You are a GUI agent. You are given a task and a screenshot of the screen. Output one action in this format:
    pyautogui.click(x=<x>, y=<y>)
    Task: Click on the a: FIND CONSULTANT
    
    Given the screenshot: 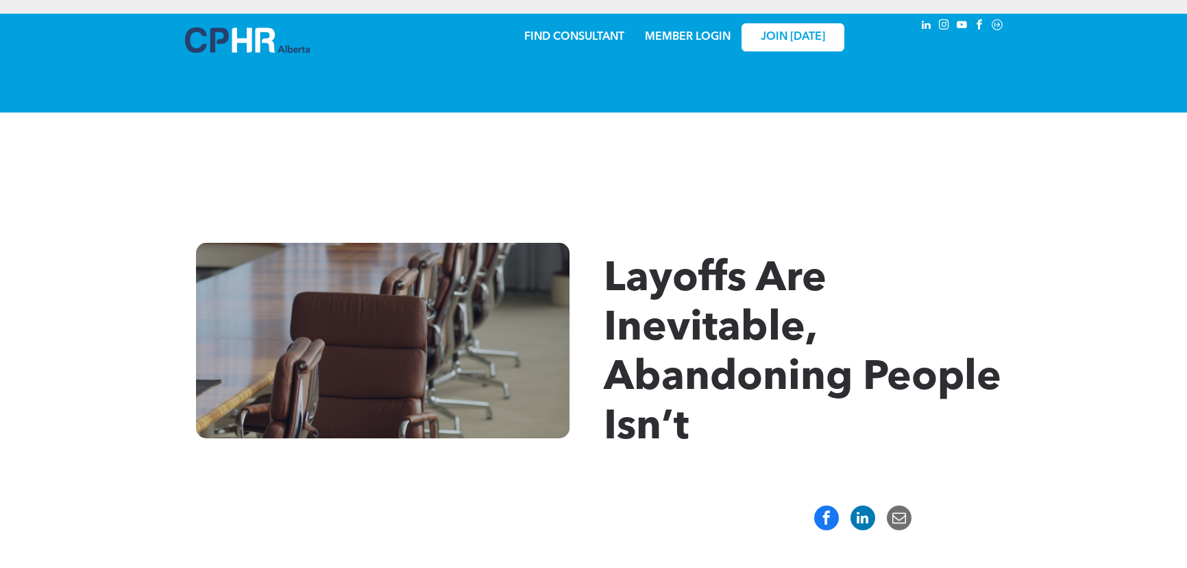 What is the action you would take?
    pyautogui.click(x=574, y=37)
    